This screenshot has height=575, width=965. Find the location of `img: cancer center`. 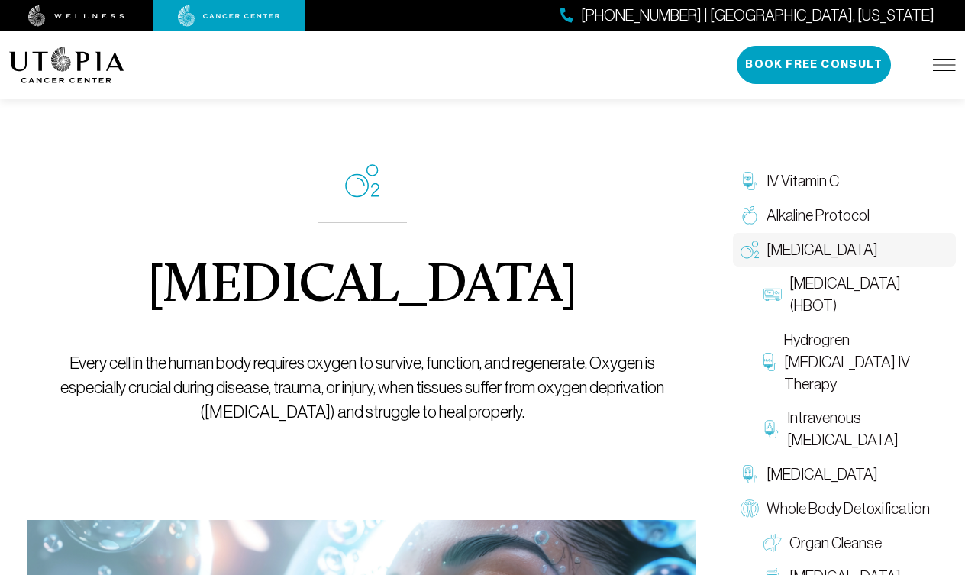

img: cancer center is located at coordinates (229, 16).